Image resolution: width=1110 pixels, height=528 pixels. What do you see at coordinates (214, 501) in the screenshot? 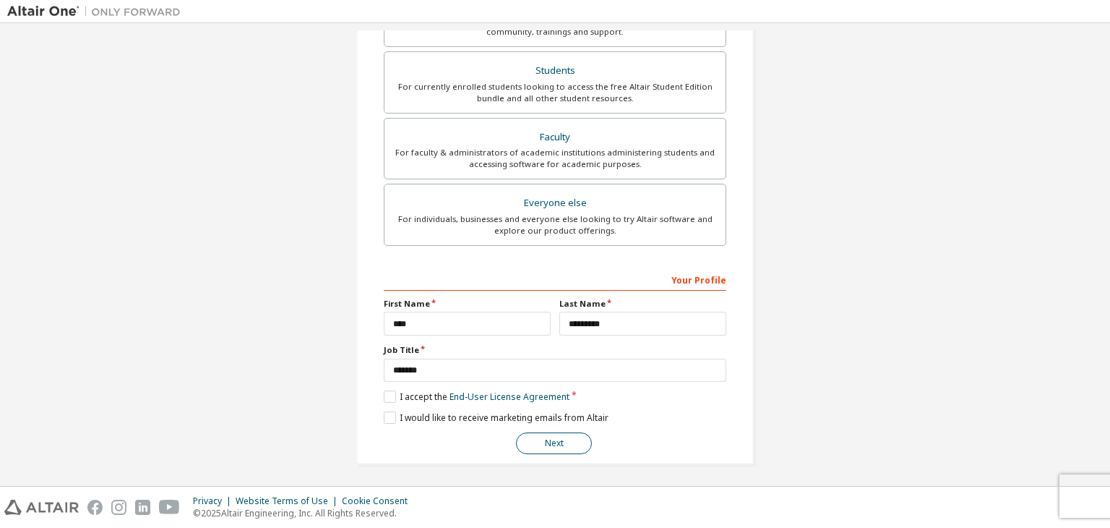
I see `div: Privacy` at bounding box center [214, 501].